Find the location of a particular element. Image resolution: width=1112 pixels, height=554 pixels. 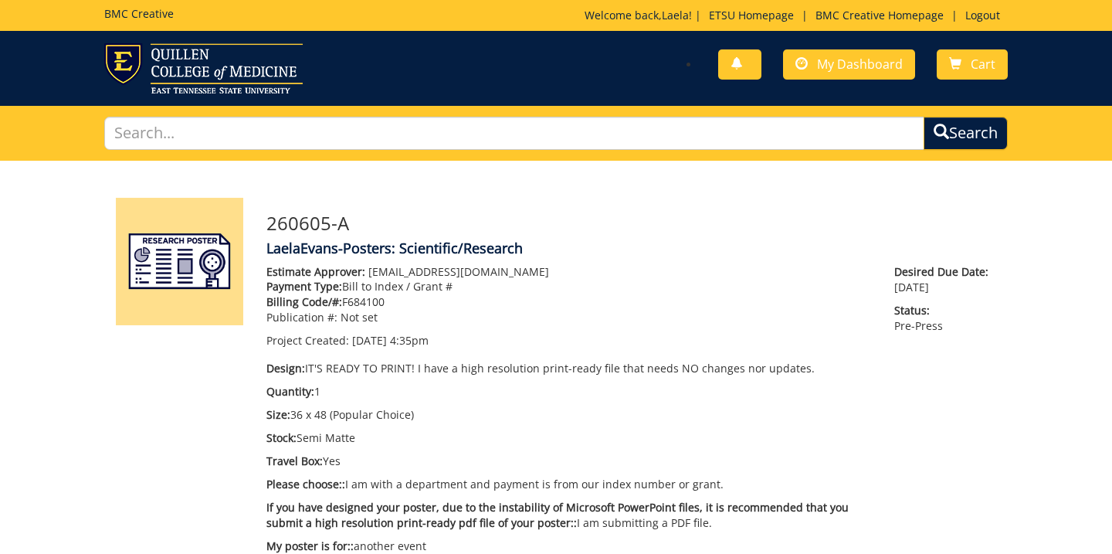

p: Semi Matte is located at coordinates (569, 438).